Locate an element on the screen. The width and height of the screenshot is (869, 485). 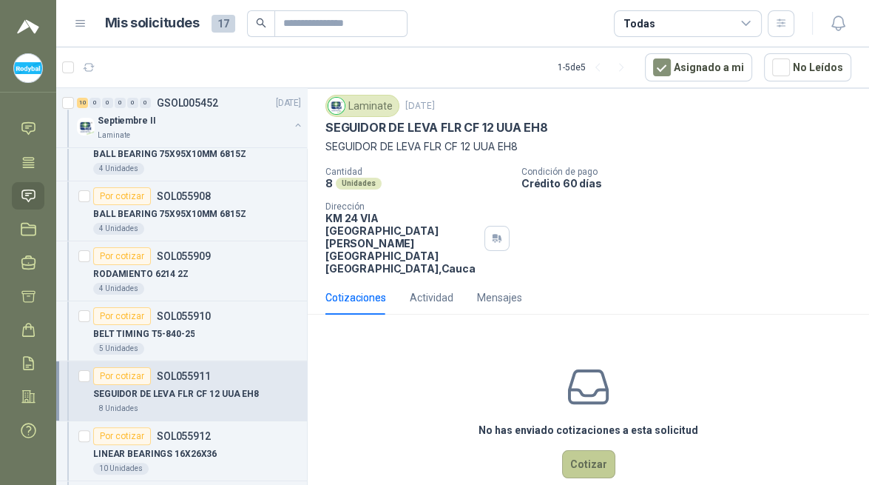
p: Septiembre II is located at coordinates (127, 121).